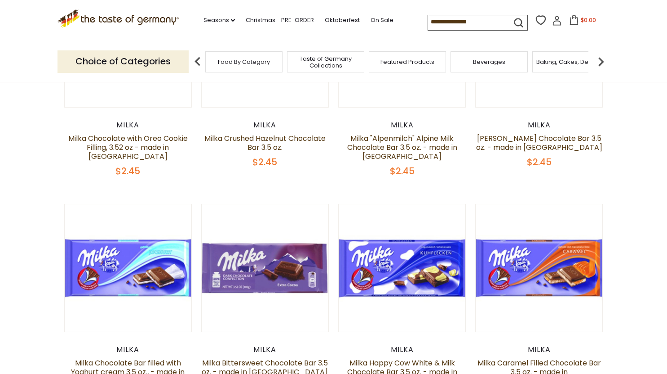  I want to click on span: Baking, Cakes, Desserts, so click(571, 62).